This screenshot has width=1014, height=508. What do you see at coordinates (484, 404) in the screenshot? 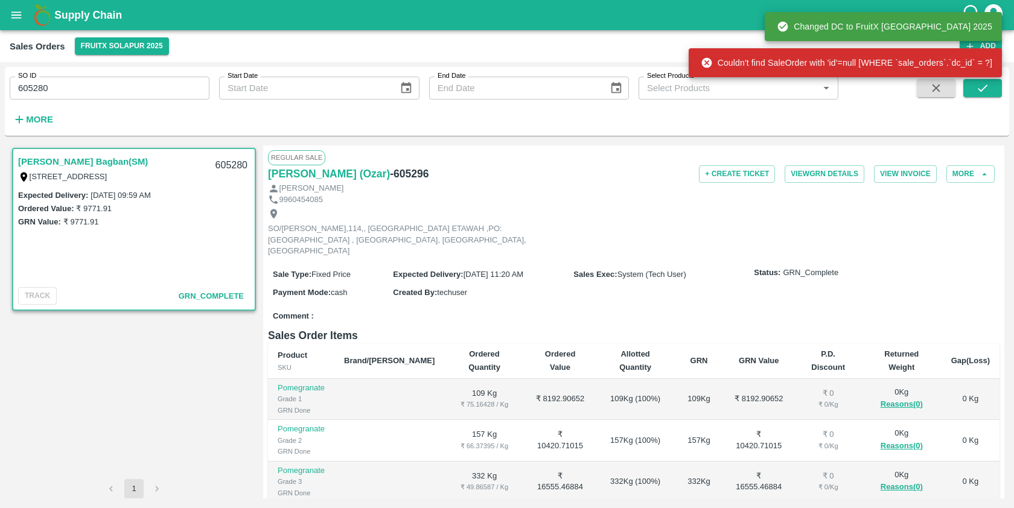
I see `div: ₹ 75.16428 / Kg` at bounding box center [484, 404].